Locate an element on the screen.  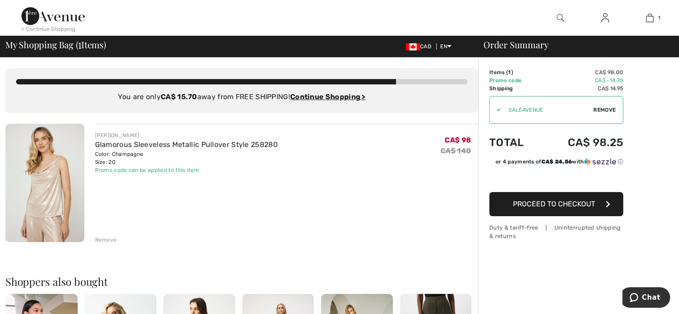
img: Sezzle is located at coordinates (600, 161).